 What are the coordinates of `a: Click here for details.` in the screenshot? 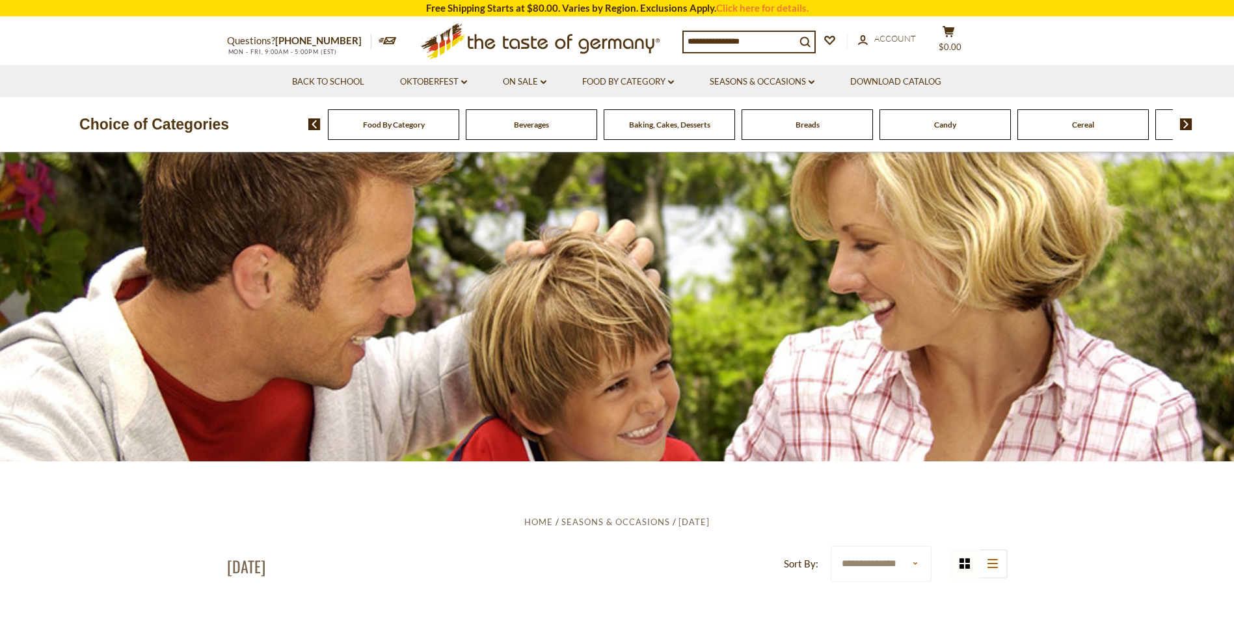 It's located at (763, 8).